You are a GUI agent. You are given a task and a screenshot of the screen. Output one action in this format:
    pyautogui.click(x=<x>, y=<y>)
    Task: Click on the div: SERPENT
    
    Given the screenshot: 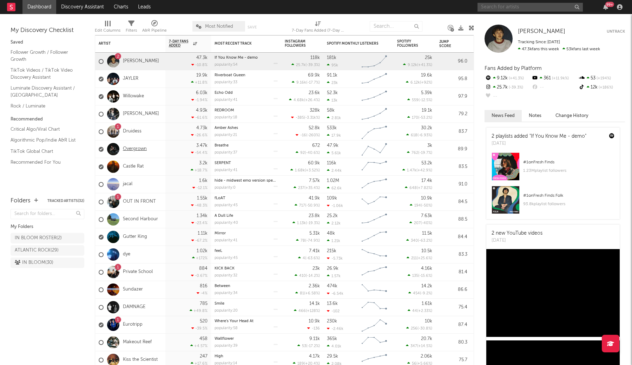 What is the action you would take?
    pyautogui.click(x=246, y=163)
    